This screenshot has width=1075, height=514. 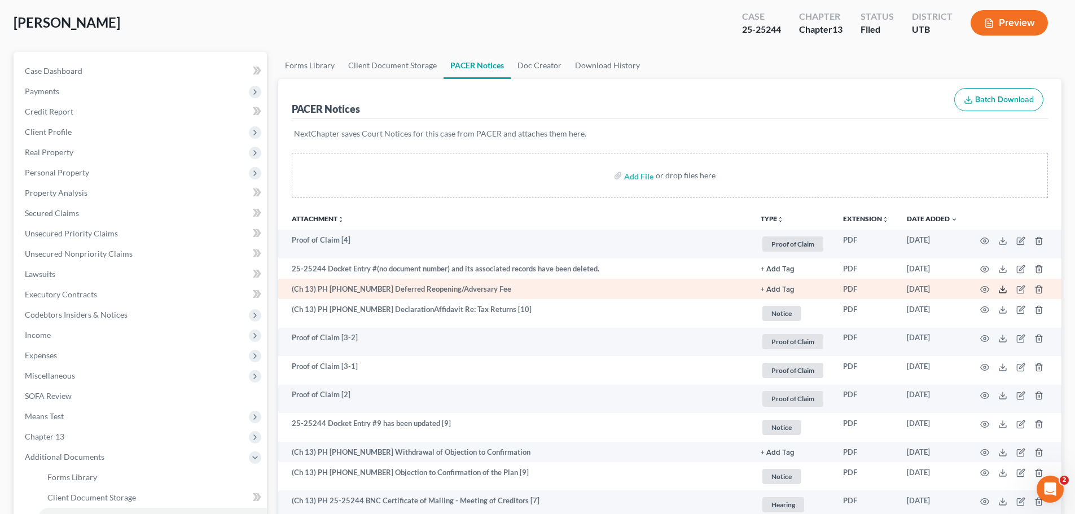 What do you see at coordinates (141, 396) in the screenshot?
I see `a: SOFA Review` at bounding box center [141, 396].